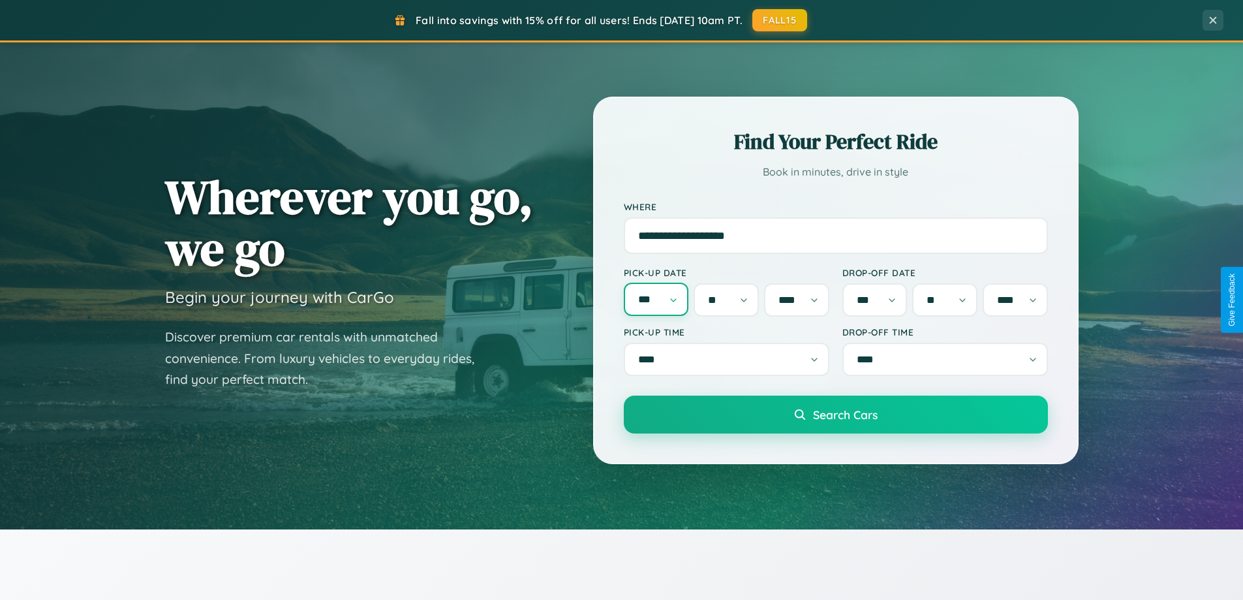  What do you see at coordinates (726, 331) in the screenshot?
I see `label: Pick-up Time` at bounding box center [726, 331].